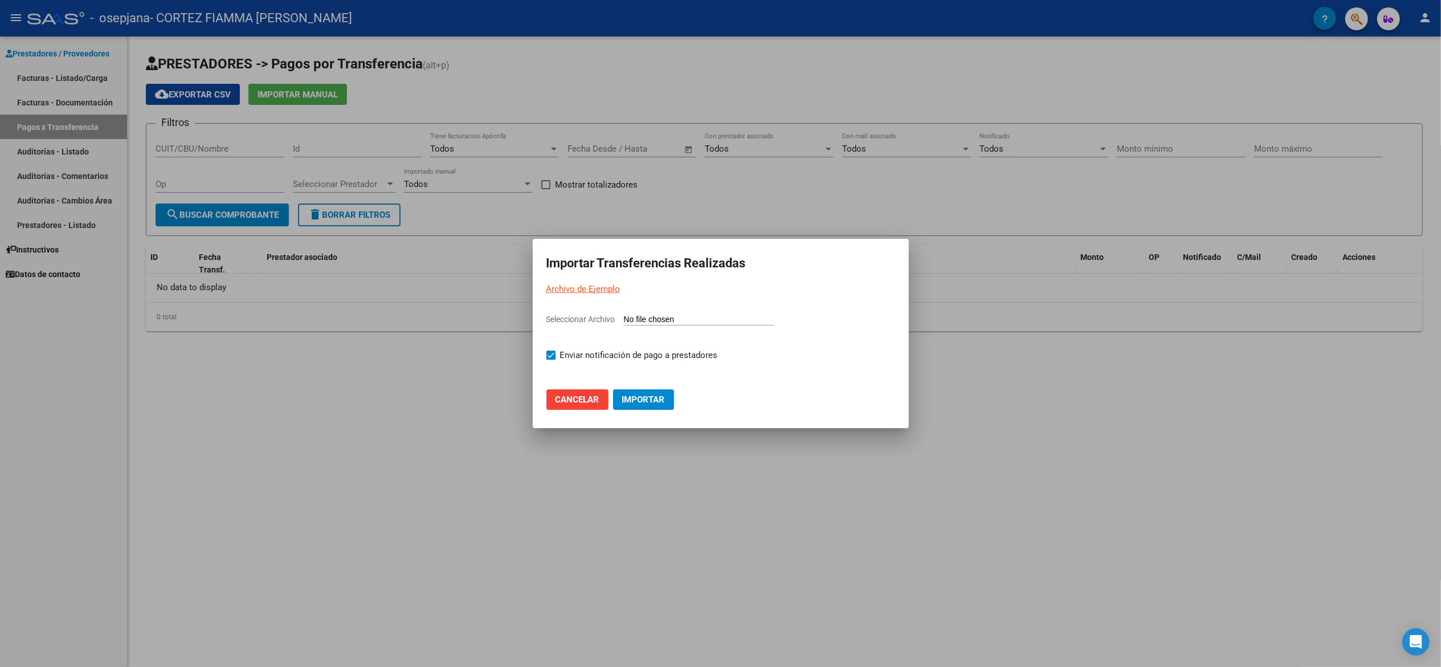  Describe the element at coordinates (581, 319) in the screenshot. I see `span: Seleccionar Archivo` at that location.